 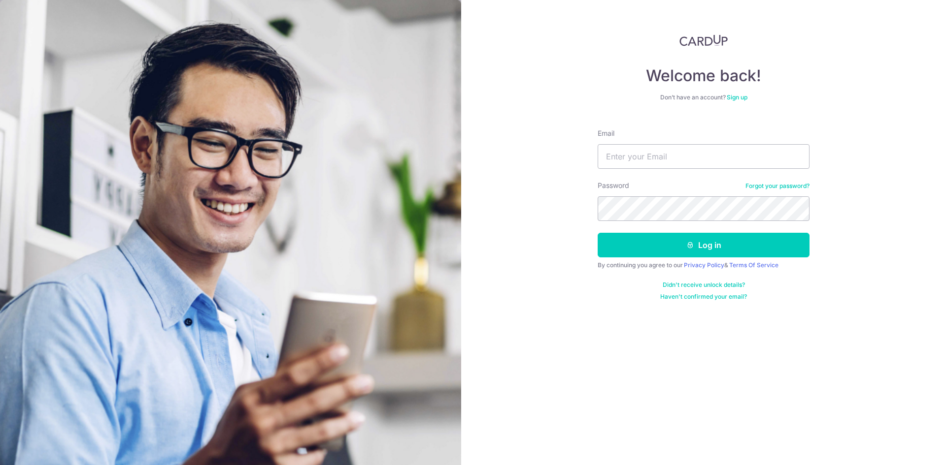 What do you see at coordinates (703, 297) in the screenshot?
I see `a: Haven't confirmed your email?` at bounding box center [703, 297].